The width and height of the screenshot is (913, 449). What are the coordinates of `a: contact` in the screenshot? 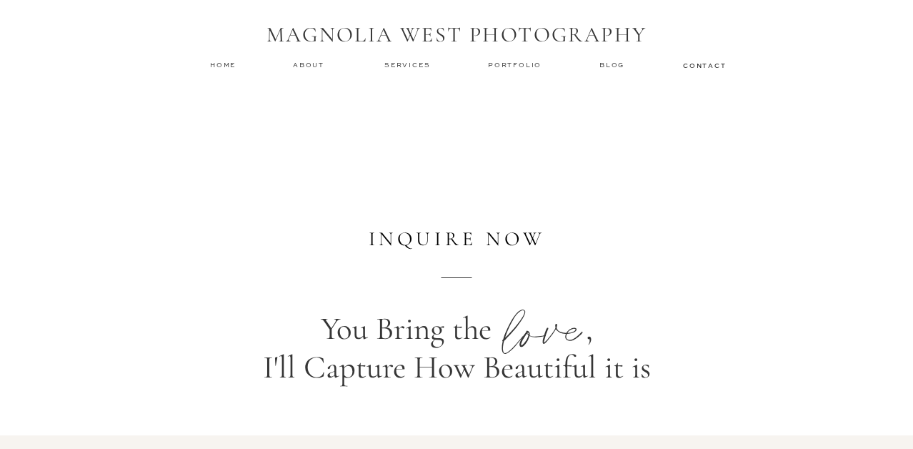 It's located at (704, 65).